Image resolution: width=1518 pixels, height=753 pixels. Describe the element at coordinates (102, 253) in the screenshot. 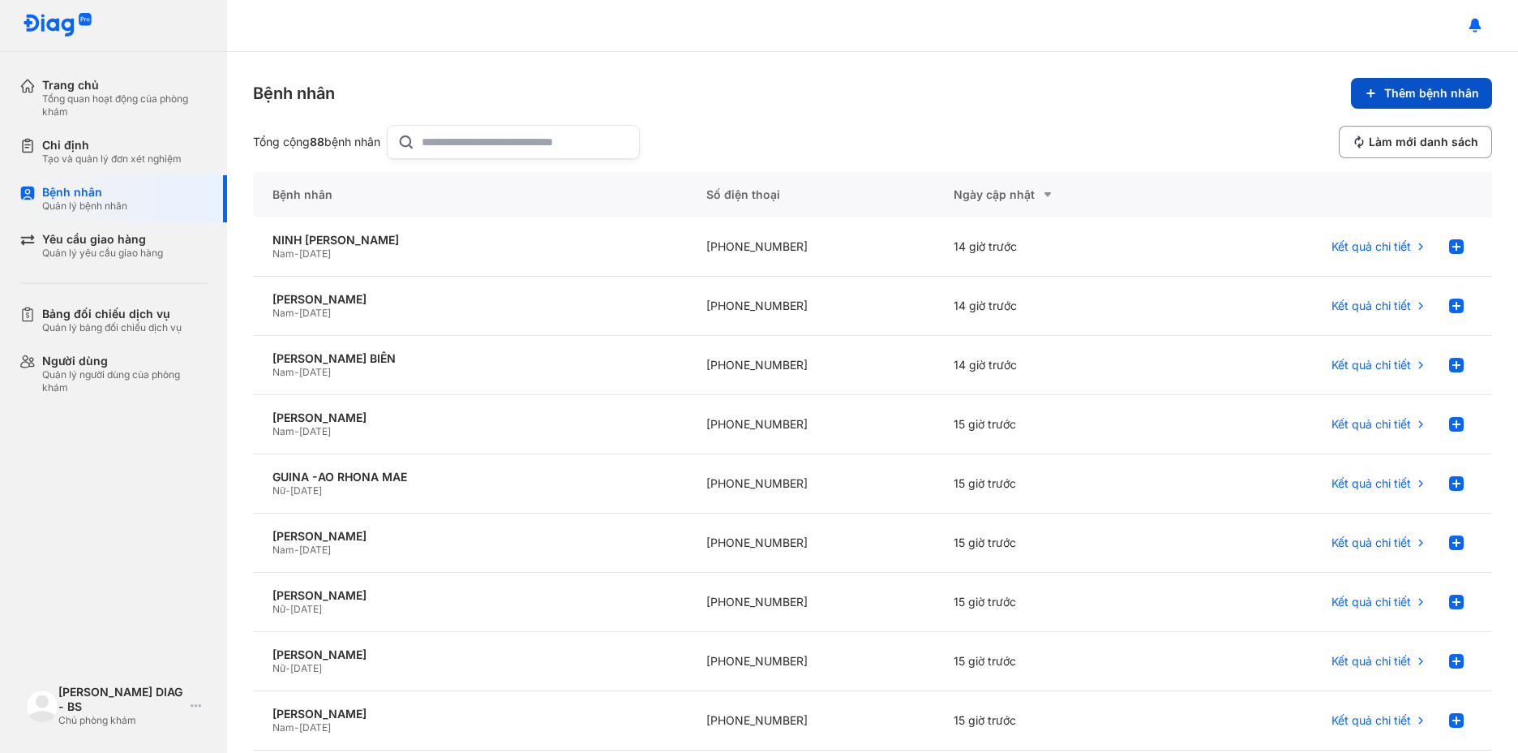

I see `div: Quản lý yêu cầu giao hàng` at that location.